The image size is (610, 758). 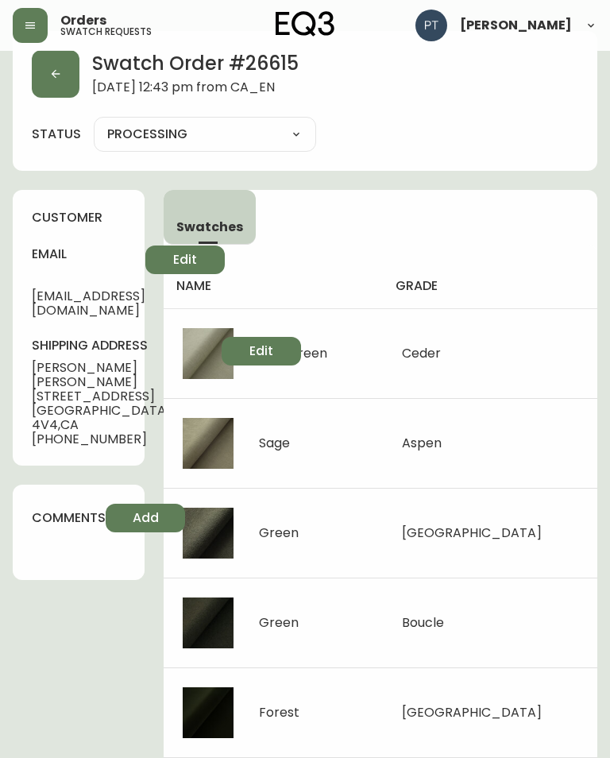 What do you see at coordinates (274, 444) in the screenshot?
I see `div: Sage` at bounding box center [274, 444].